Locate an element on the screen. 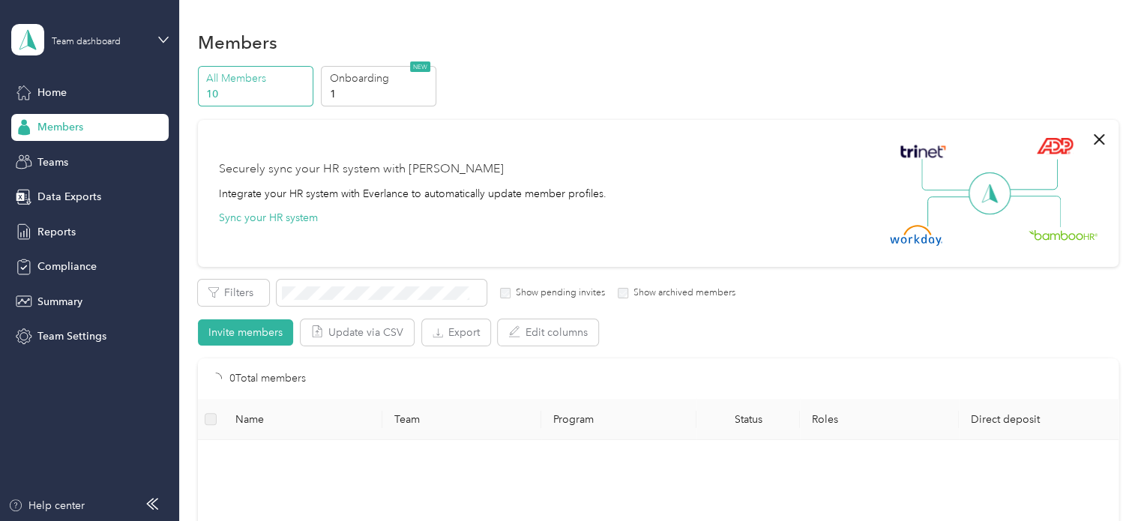  p: 10 is located at coordinates (257, 94).